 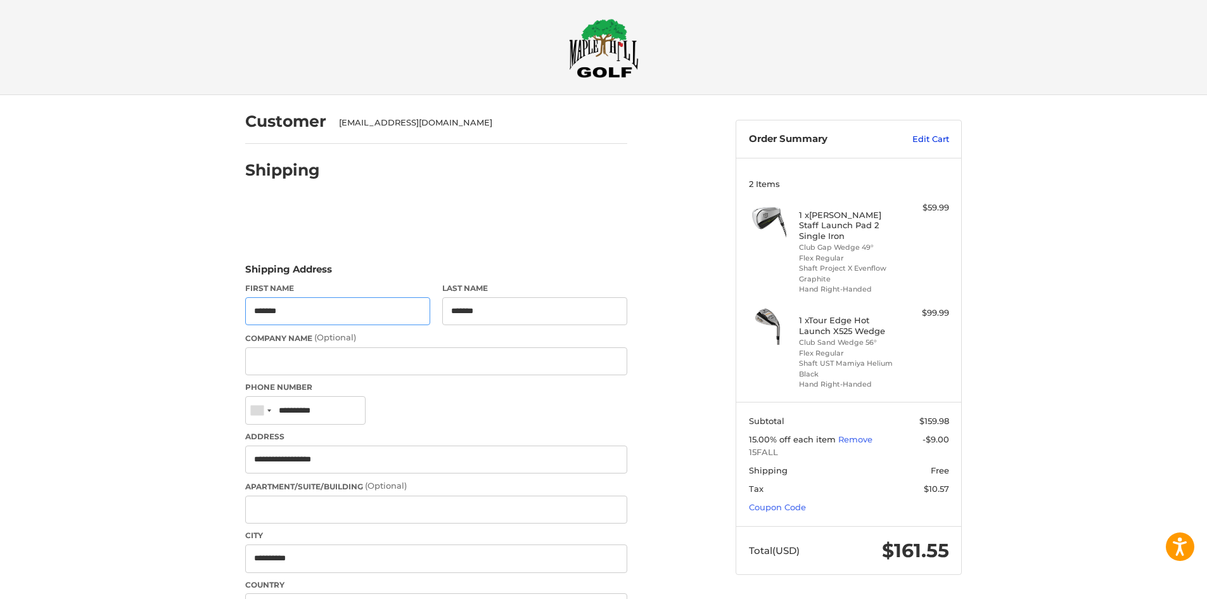 I want to click on div: $59.99, so click(x=924, y=208).